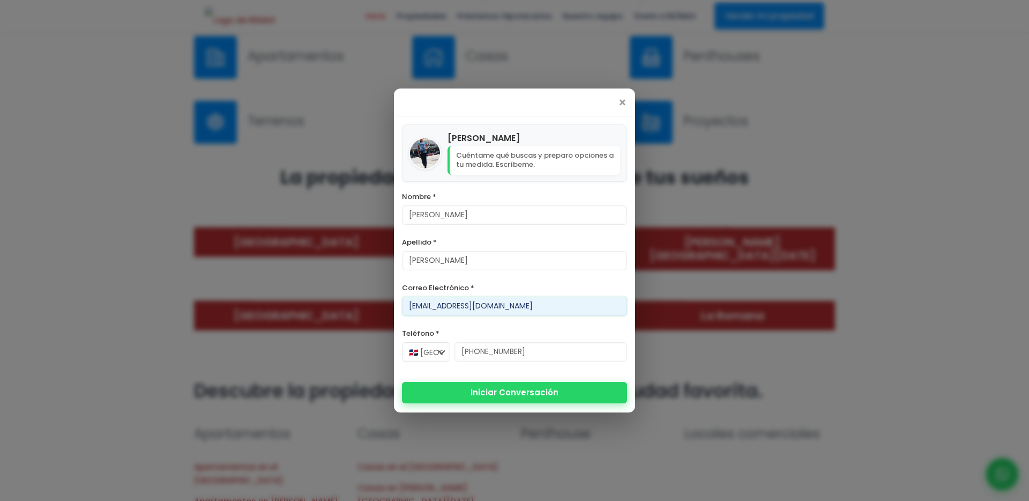 The height and width of the screenshot is (501, 1029). I want to click on p: Cuéntame qué buscas y preparo opciones a tu medida. Escríbeme., so click(534, 160).